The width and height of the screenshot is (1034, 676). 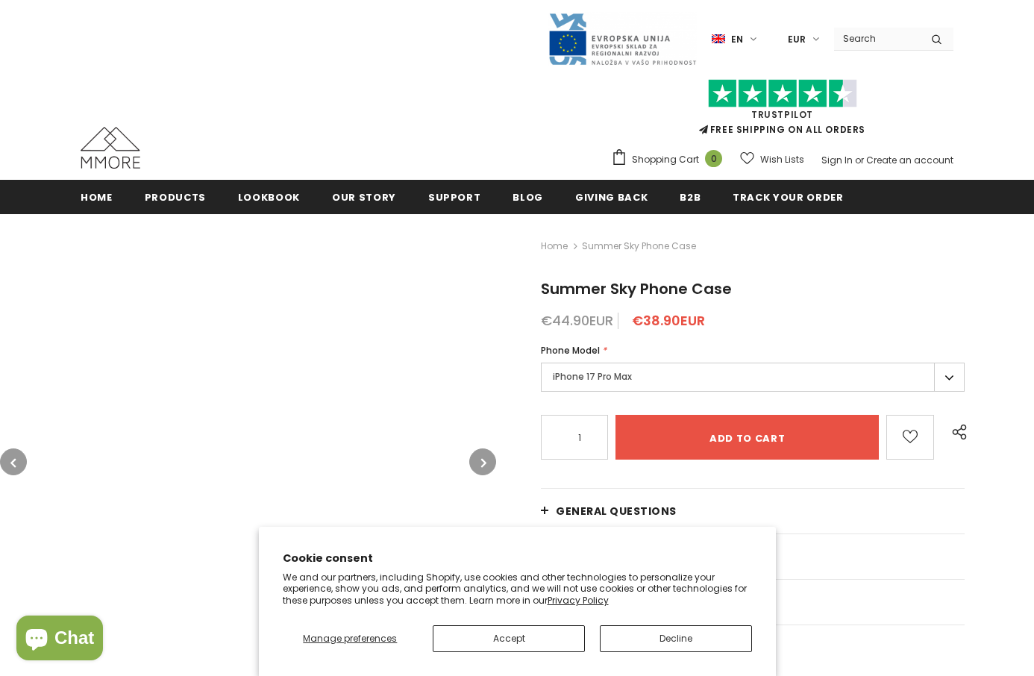 What do you see at coordinates (676, 639) in the screenshot?
I see `button: Decline` at bounding box center [676, 639].